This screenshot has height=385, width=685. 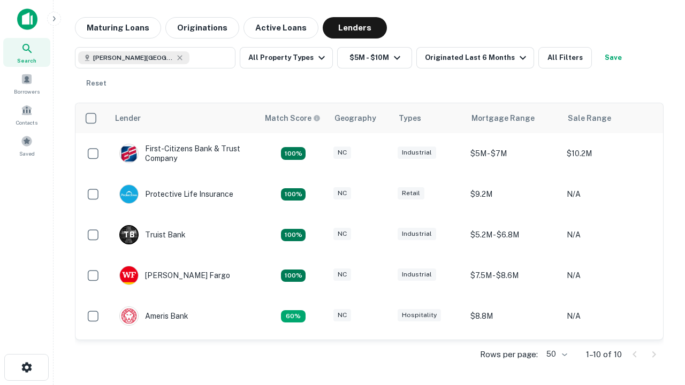 What do you see at coordinates (419, 315) in the screenshot?
I see `div: Hospitality` at bounding box center [419, 315].